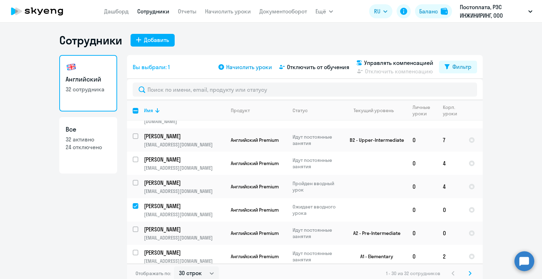 The height and width of the screenshot is (279, 542). I want to click on a: Дашборд, so click(117, 11).